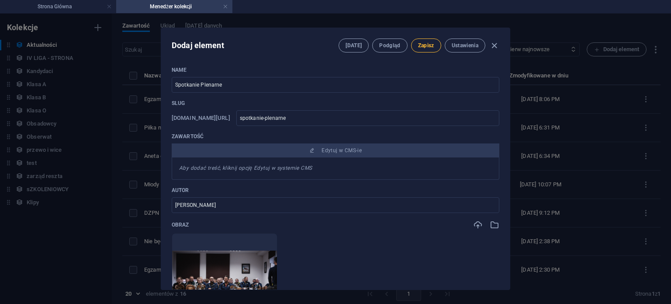 Image resolution: width=671 pixels, height=304 pixels. I want to click on button: Edytuj w CMS-ie, so click(335, 150).